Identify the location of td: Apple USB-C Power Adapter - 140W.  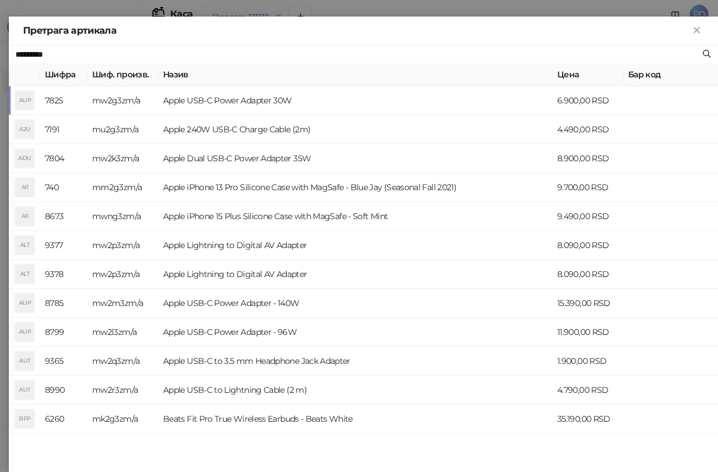
(355, 303).